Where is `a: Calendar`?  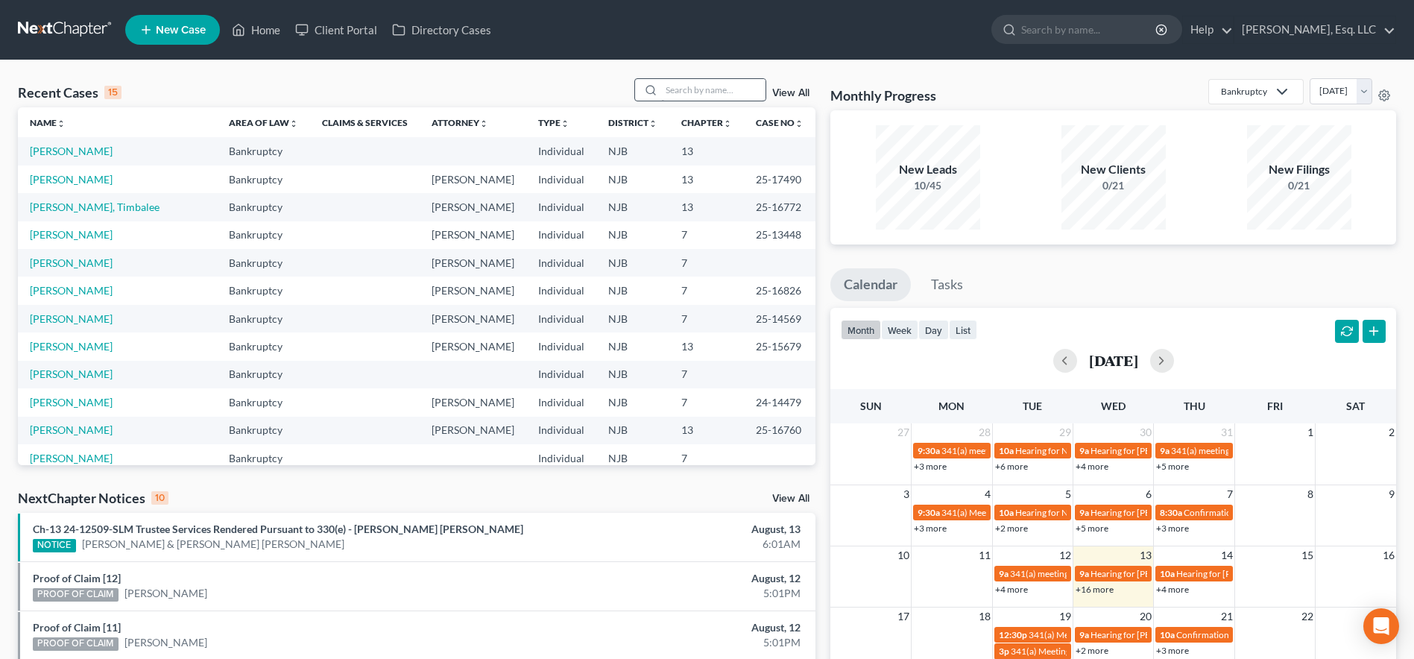
a: Calendar is located at coordinates (871, 285).